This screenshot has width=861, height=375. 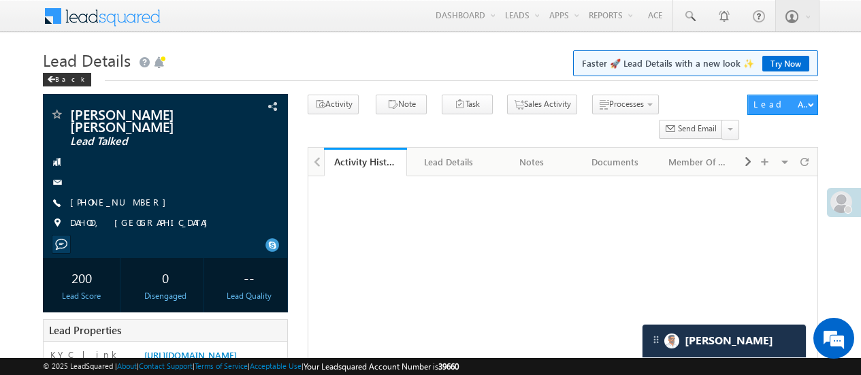 What do you see at coordinates (532, 162) in the screenshot?
I see `a: Notes` at bounding box center [532, 162].